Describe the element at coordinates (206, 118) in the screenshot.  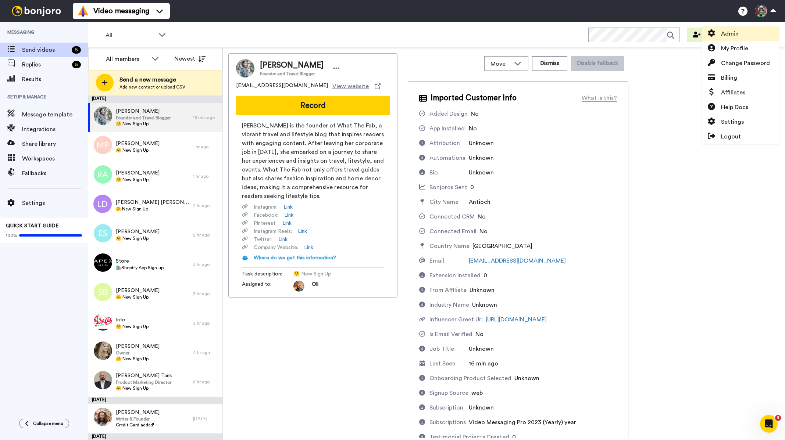
I see `div: 18 min ago` at that location.